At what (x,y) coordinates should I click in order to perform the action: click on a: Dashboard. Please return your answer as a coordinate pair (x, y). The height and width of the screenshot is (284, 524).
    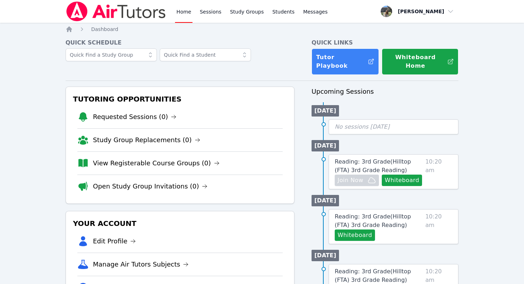
    Looking at the image, I should click on (105, 29).